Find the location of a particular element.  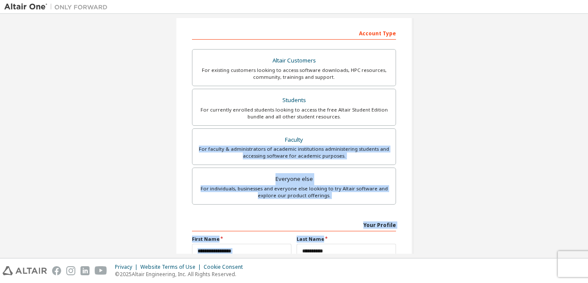

img: Altair One is located at coordinates (58, 7).